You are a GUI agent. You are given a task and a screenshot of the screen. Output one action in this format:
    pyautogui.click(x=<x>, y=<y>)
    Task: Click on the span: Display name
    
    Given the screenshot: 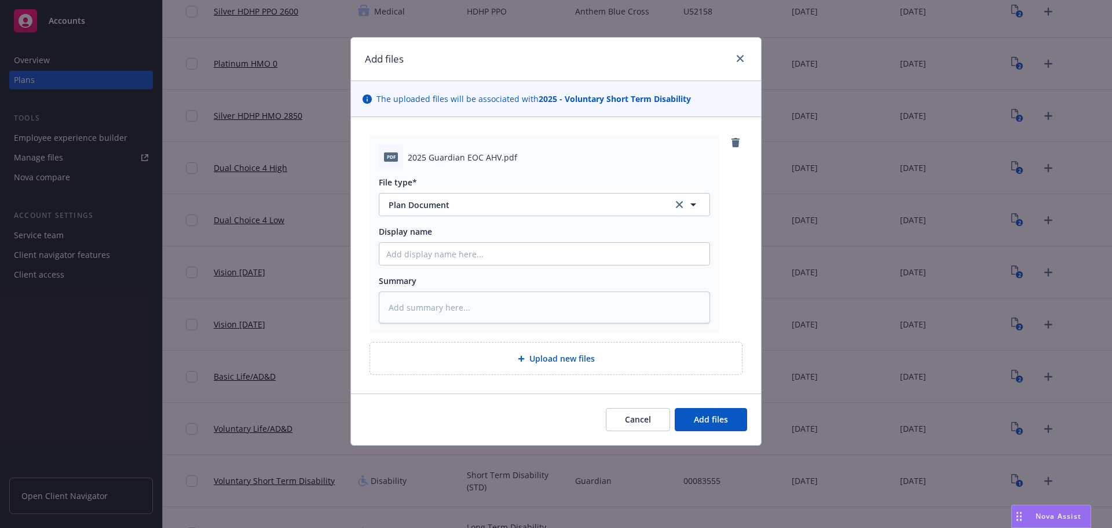 What is the action you would take?
    pyautogui.click(x=405, y=231)
    